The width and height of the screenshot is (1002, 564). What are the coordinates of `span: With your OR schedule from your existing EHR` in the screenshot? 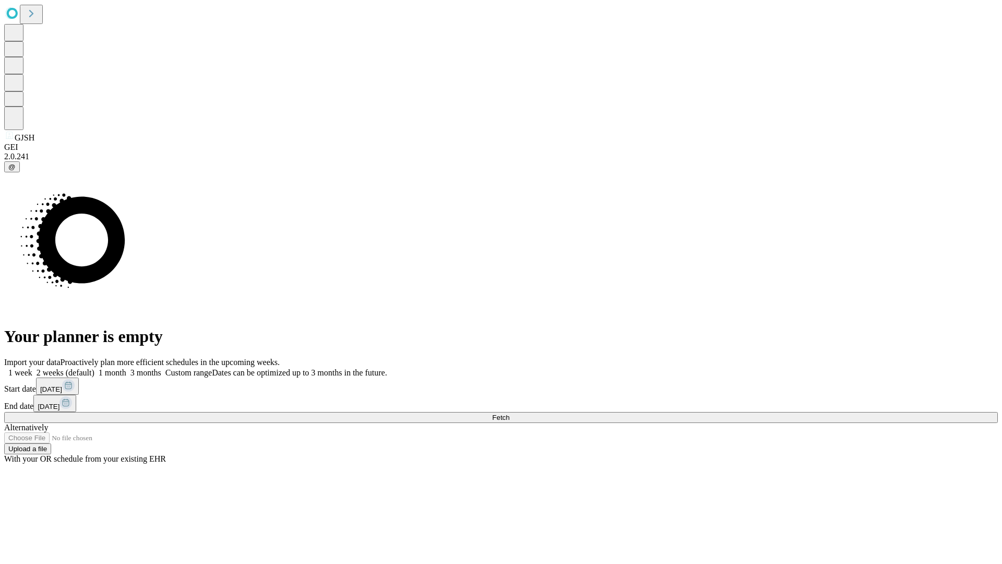 It's located at (85, 458).